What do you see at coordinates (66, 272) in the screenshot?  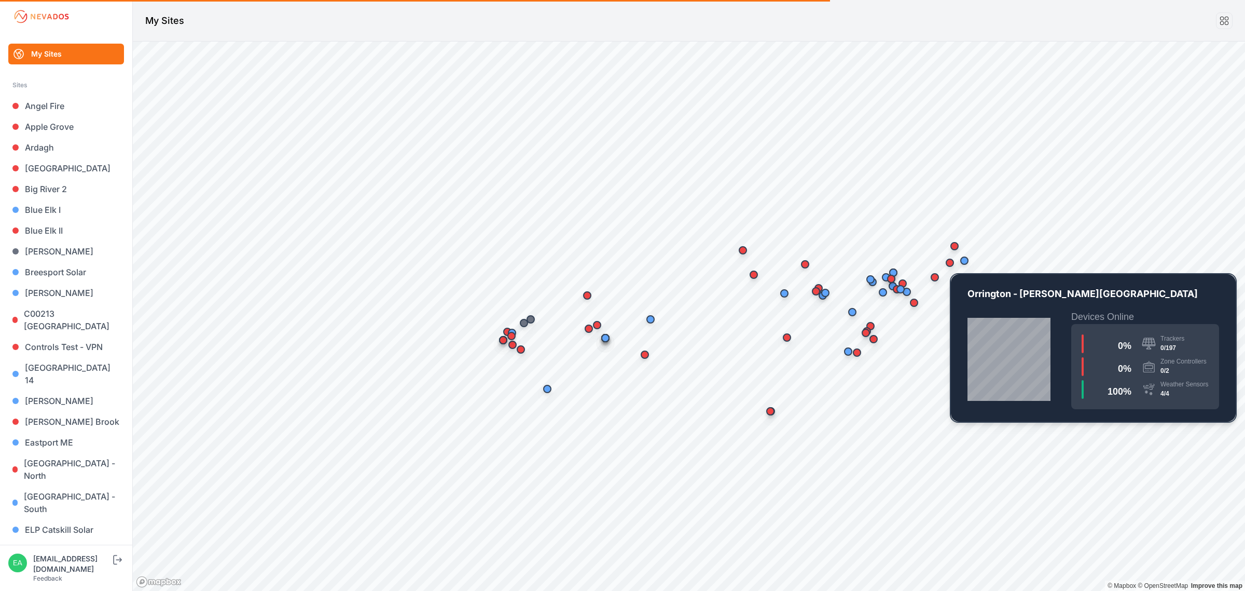 I see `a: Breesport Solar` at bounding box center [66, 272].